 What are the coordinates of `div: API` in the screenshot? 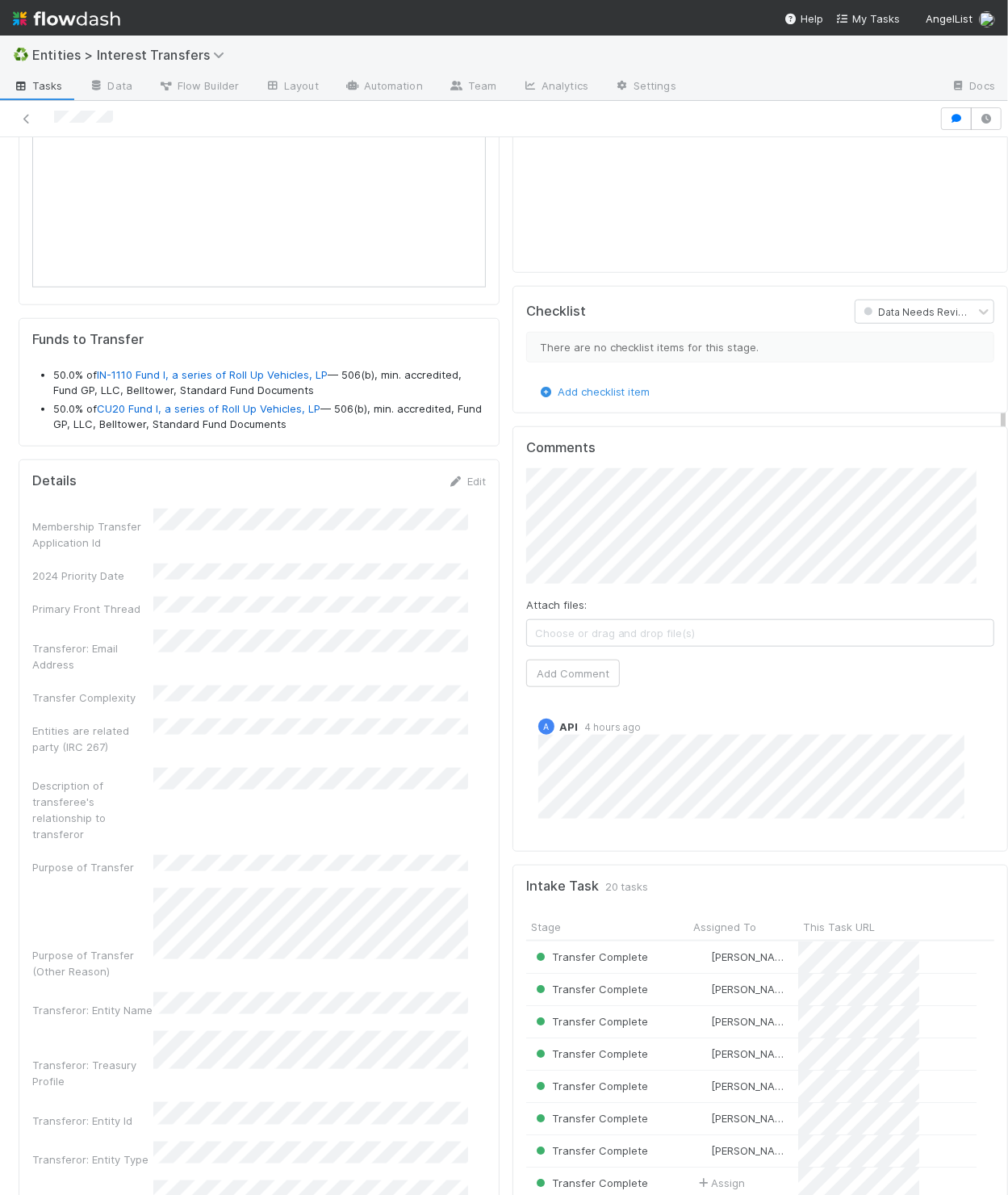 It's located at (547, 726).